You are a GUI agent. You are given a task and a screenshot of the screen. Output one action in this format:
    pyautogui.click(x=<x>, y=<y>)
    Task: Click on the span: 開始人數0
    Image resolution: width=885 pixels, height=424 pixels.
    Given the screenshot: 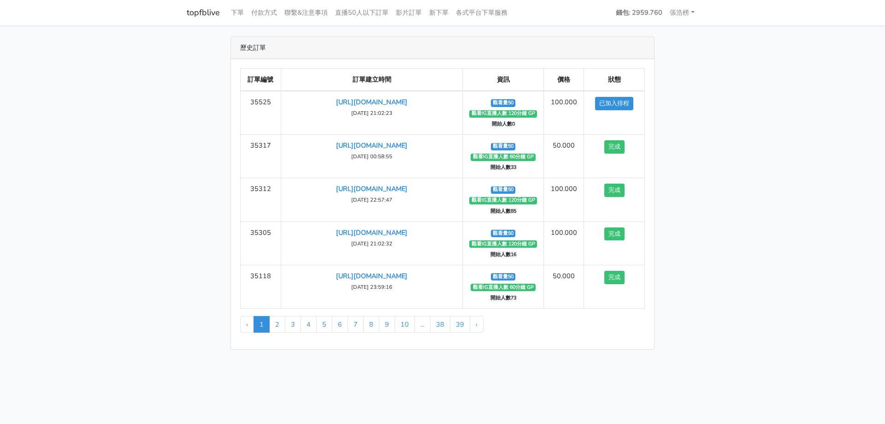 What is the action you would take?
    pyautogui.click(x=503, y=124)
    